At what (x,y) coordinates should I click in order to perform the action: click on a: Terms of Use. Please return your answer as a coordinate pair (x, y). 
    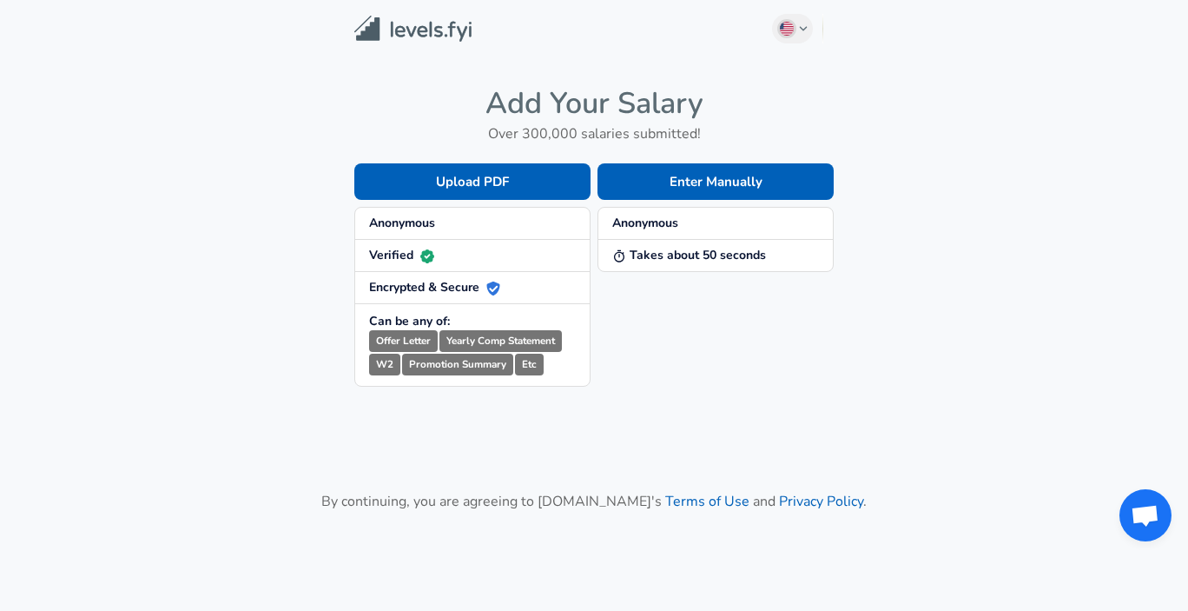
    Looking at the image, I should click on (707, 501).